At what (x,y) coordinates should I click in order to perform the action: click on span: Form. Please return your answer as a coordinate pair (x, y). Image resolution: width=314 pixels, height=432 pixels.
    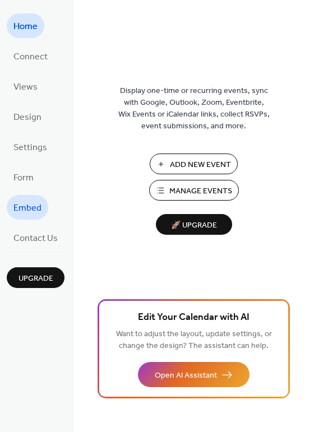
    Looking at the image, I should click on (24, 178).